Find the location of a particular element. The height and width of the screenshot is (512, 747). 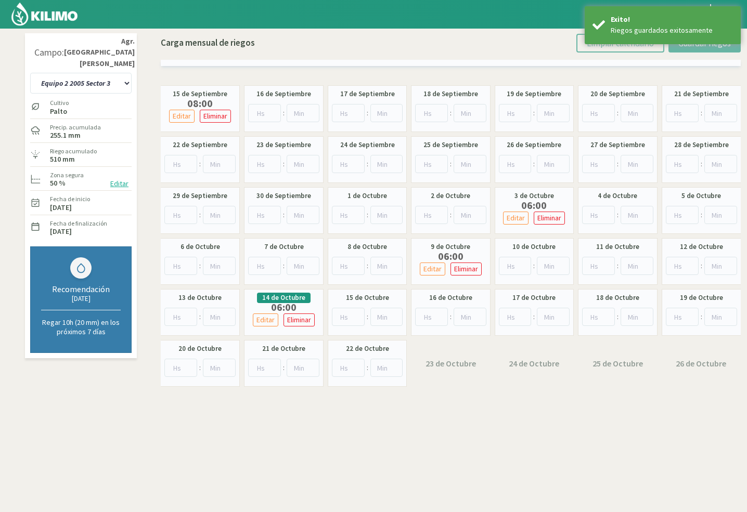

label: Fecha de finalización is located at coordinates (79, 224).